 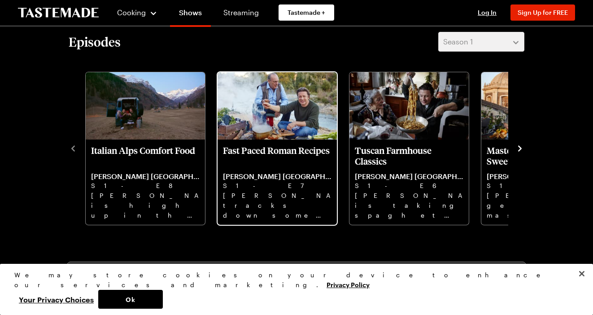 What do you see at coordinates (277, 156) in the screenshot?
I see `p: Fast Paced Roman Recipes` at bounding box center [277, 156].